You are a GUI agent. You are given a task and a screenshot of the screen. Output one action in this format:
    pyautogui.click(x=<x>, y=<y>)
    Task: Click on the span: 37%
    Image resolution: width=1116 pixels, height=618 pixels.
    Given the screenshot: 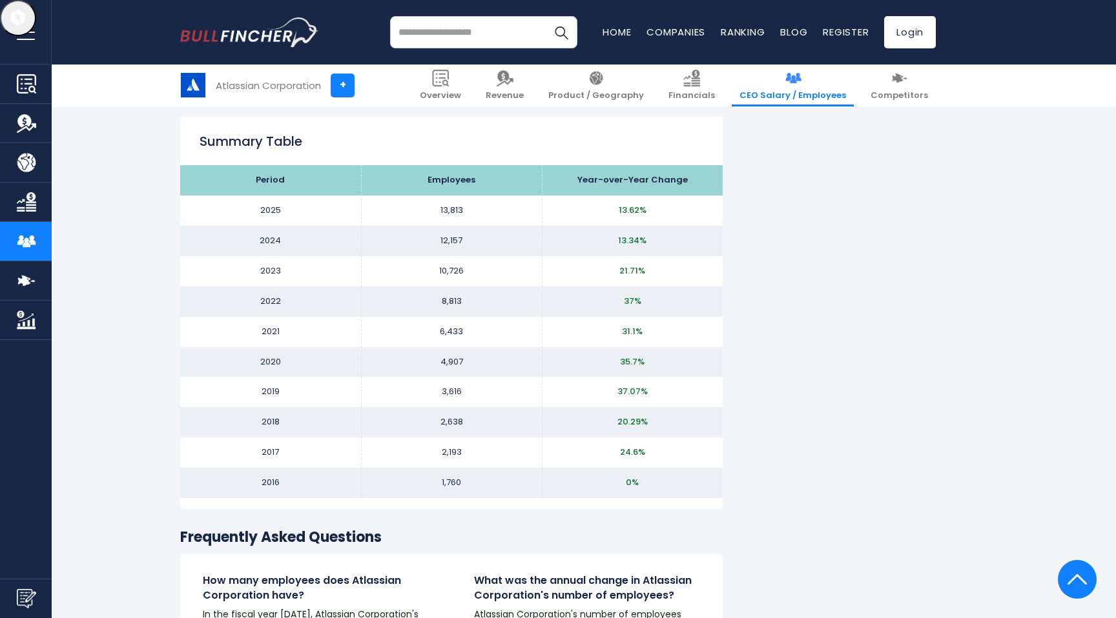 What is the action you would take?
    pyautogui.click(x=632, y=301)
    